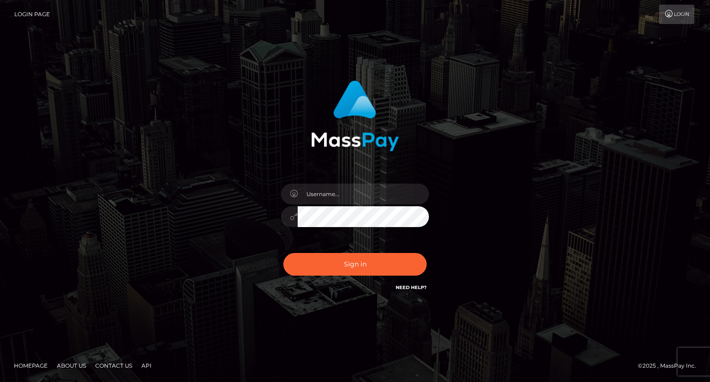 The width and height of the screenshot is (710, 382). I want to click on a: About Us, so click(71, 365).